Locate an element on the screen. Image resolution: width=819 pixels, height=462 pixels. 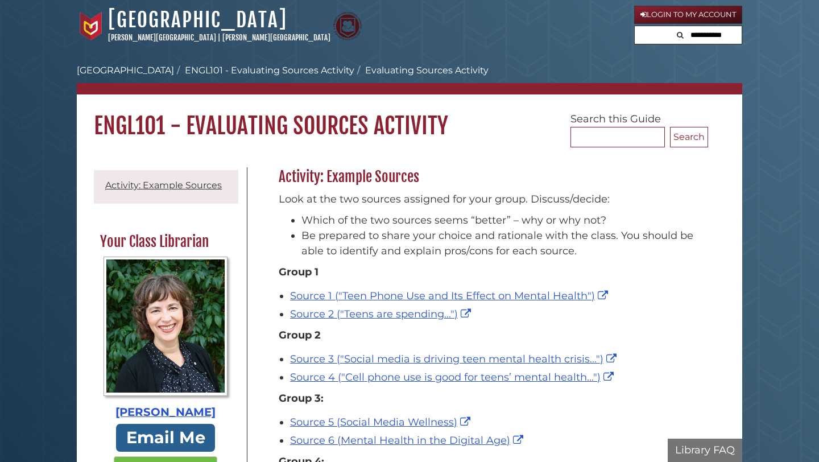
a: Activity: Example Sources is located at coordinates (163, 185).